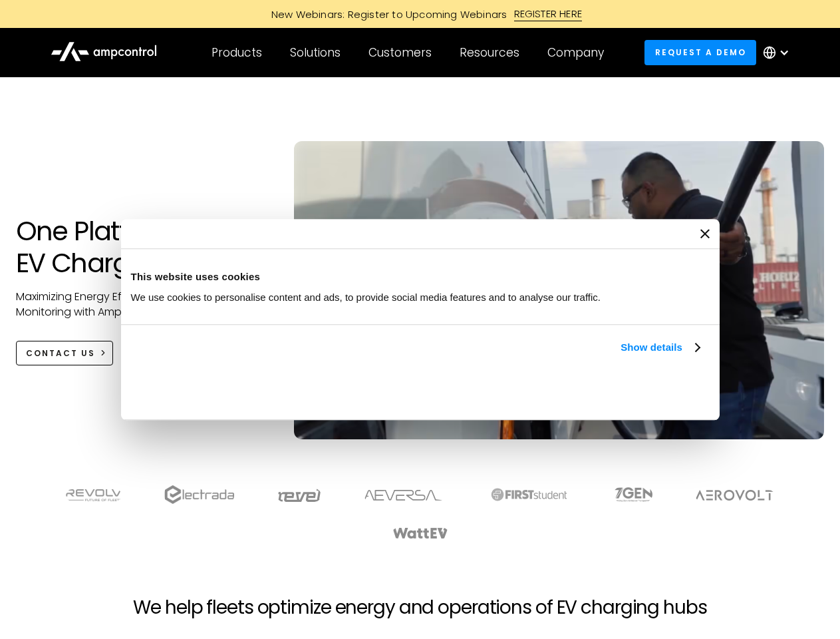 Image resolution: width=840 pixels, height=639 pixels. I want to click on img: electrada logo, so click(199, 494).